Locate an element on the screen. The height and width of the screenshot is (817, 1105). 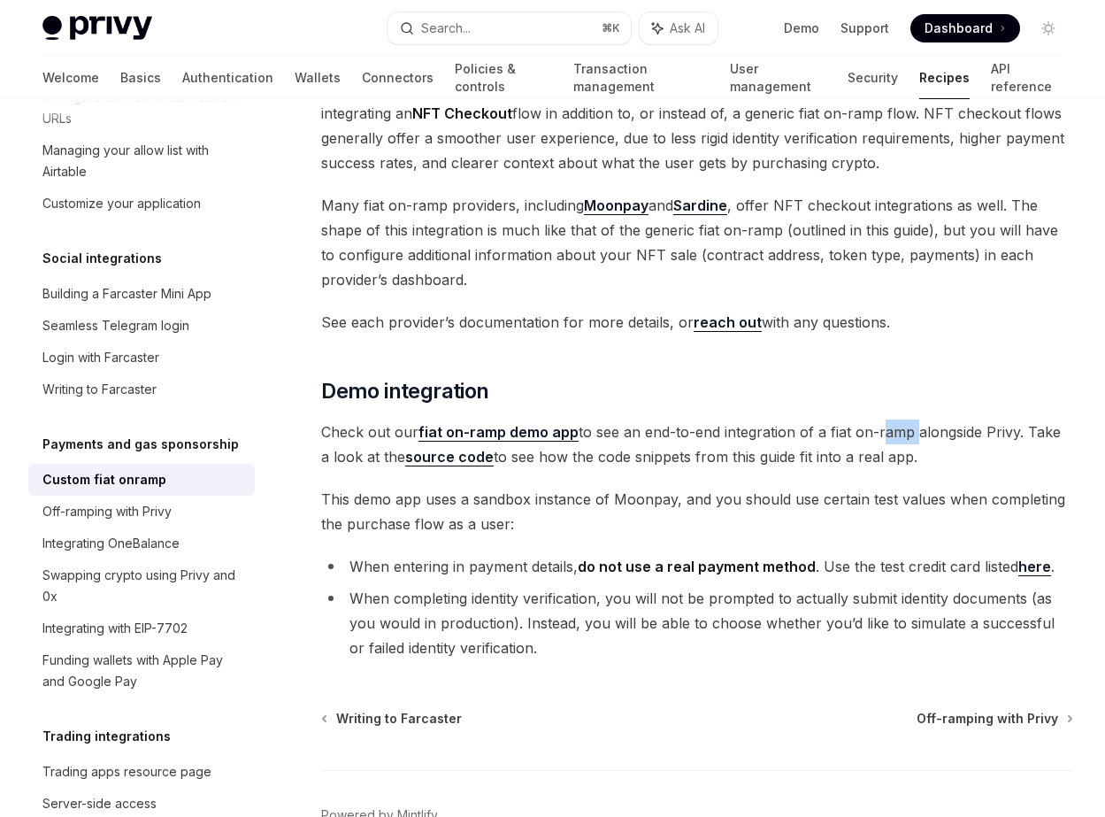
a: Dashboard is located at coordinates (965, 28).